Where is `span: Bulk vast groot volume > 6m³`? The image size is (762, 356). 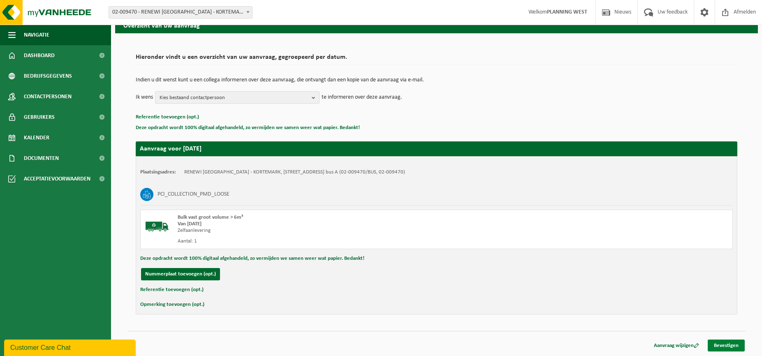
span: Bulk vast groot volume > 6m³ is located at coordinates (210, 217).